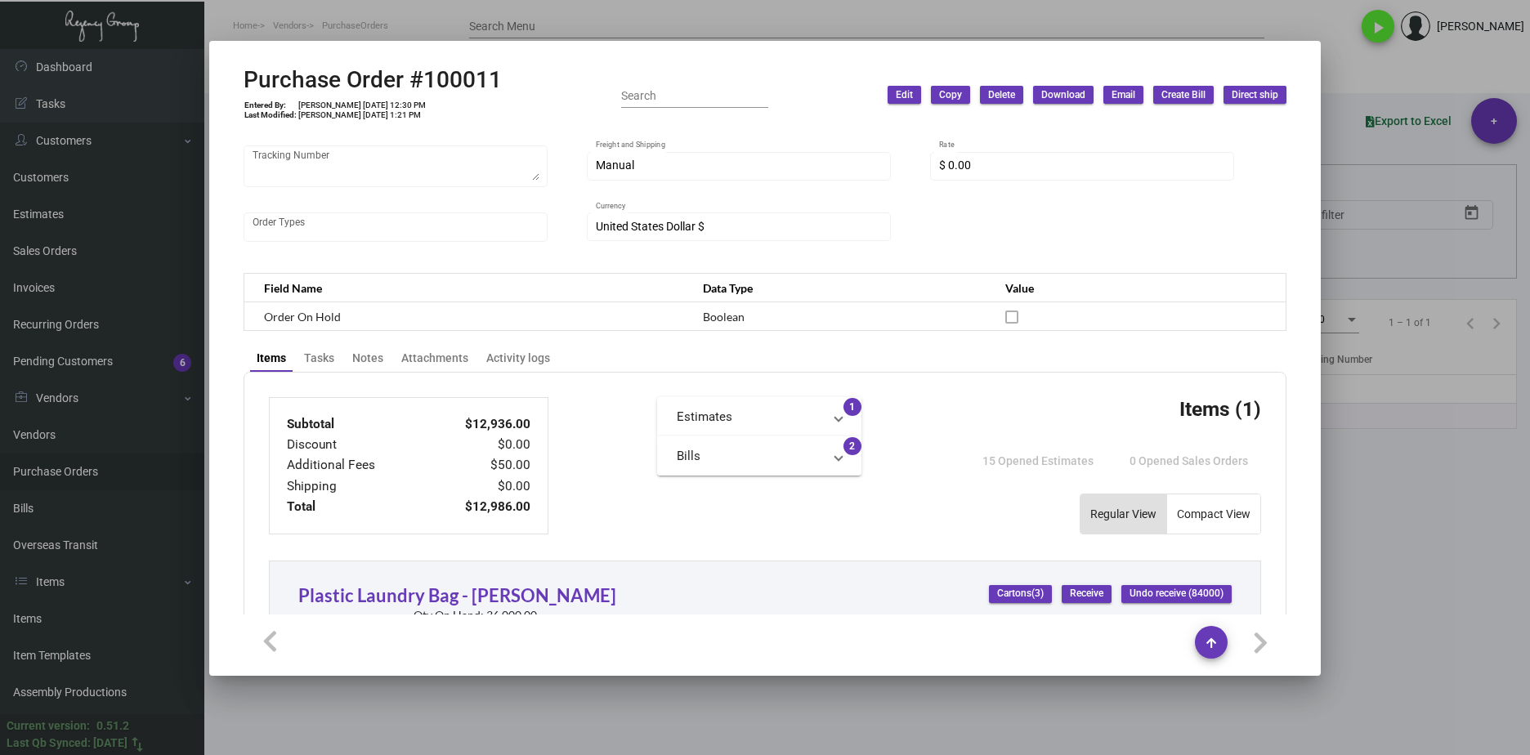  I want to click on span: Regular View, so click(1123, 514).